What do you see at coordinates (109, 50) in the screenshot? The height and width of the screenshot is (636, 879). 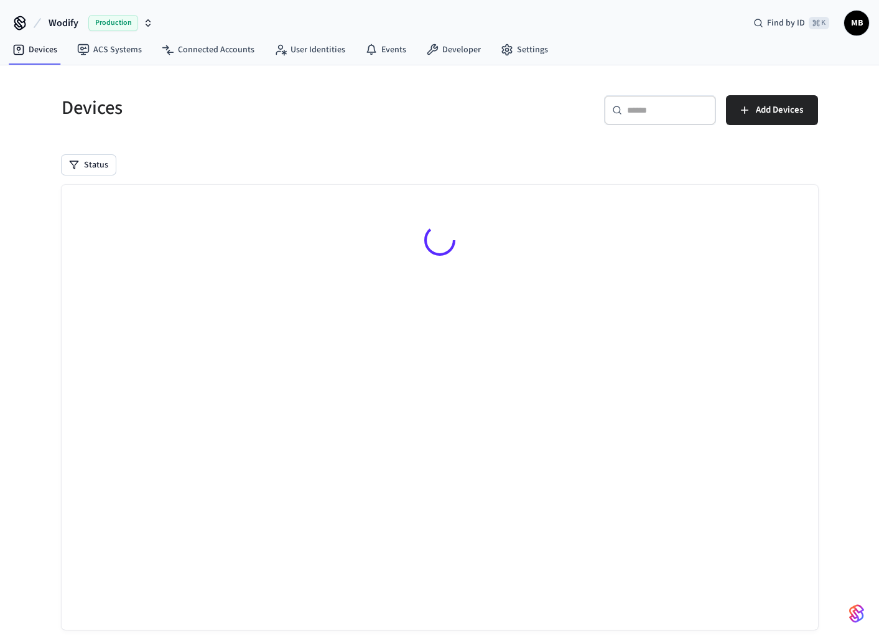 I see `a: ACS Systems` at bounding box center [109, 50].